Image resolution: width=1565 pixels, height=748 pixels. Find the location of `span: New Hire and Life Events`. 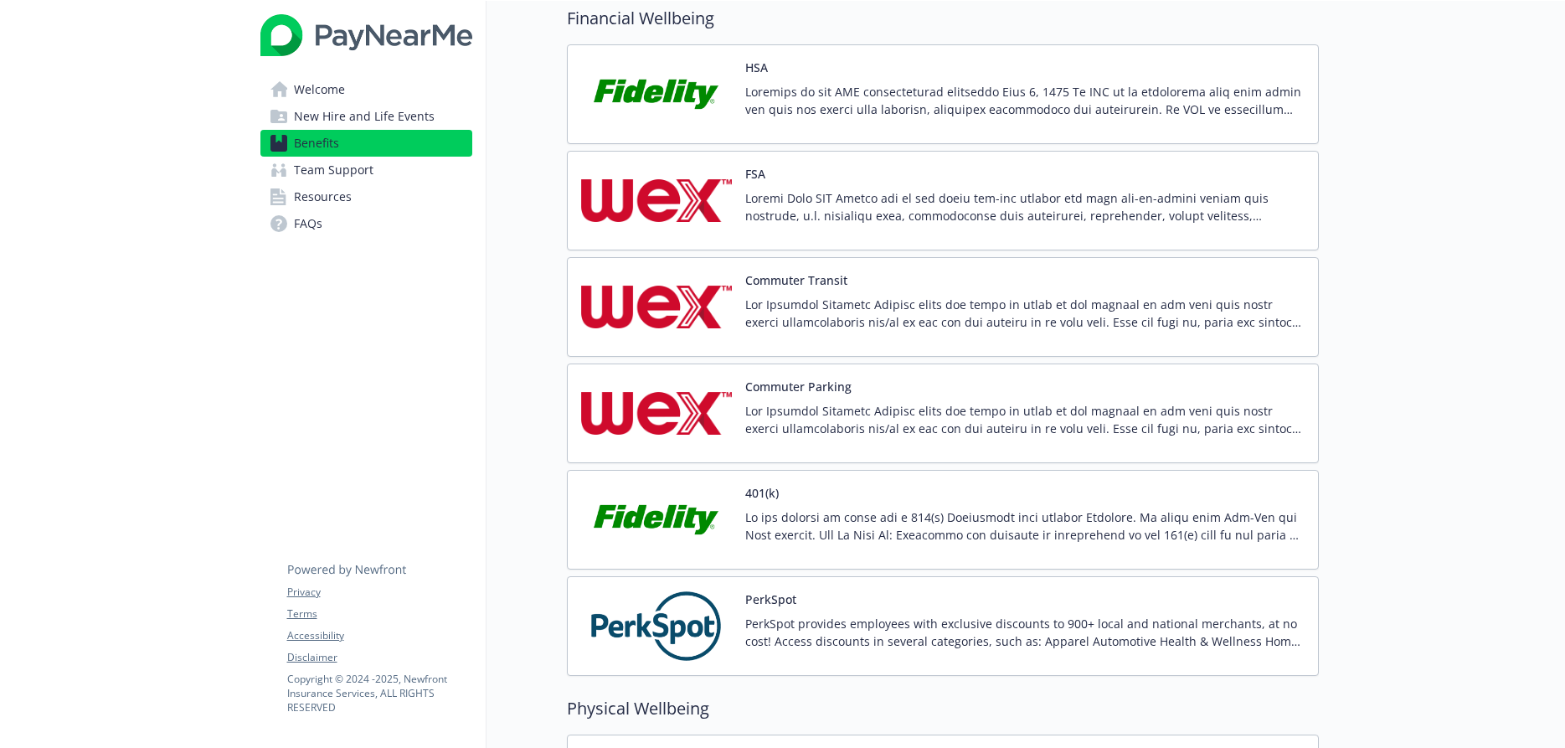

span: New Hire and Life Events is located at coordinates (364, 116).